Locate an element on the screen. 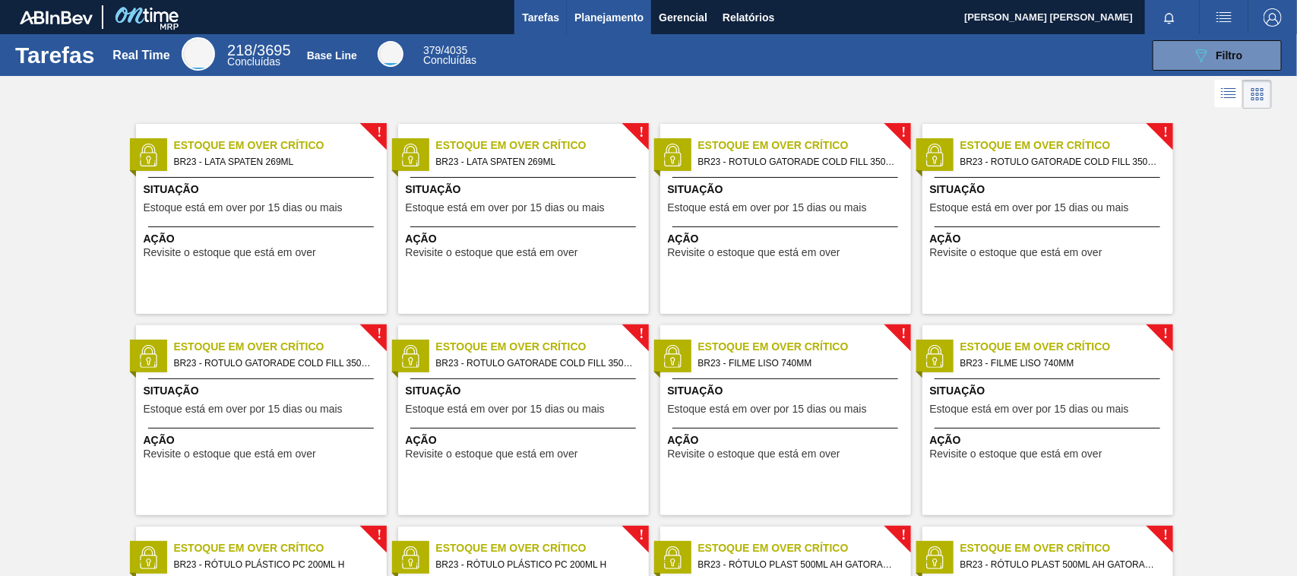 The image size is (1297, 576). img: Logout is located at coordinates (1273, 17).